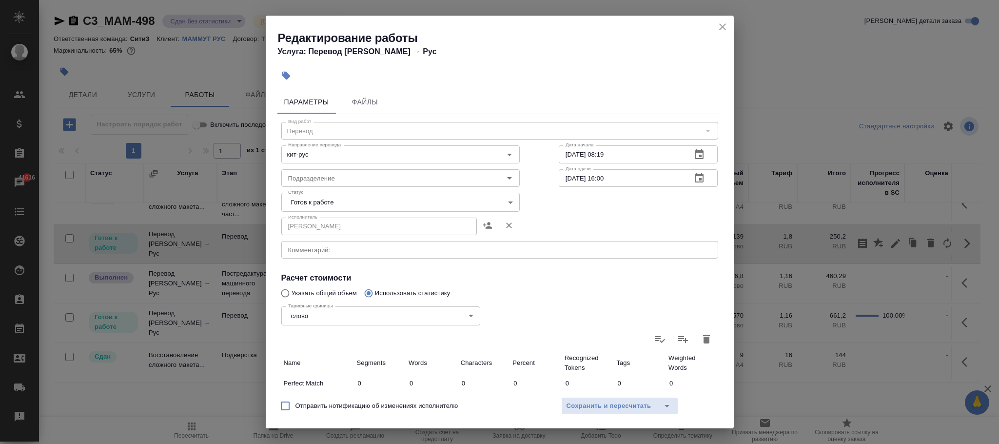  Describe the element at coordinates (707, 339) in the screenshot. I see `button: Удалить статистику` at that location.